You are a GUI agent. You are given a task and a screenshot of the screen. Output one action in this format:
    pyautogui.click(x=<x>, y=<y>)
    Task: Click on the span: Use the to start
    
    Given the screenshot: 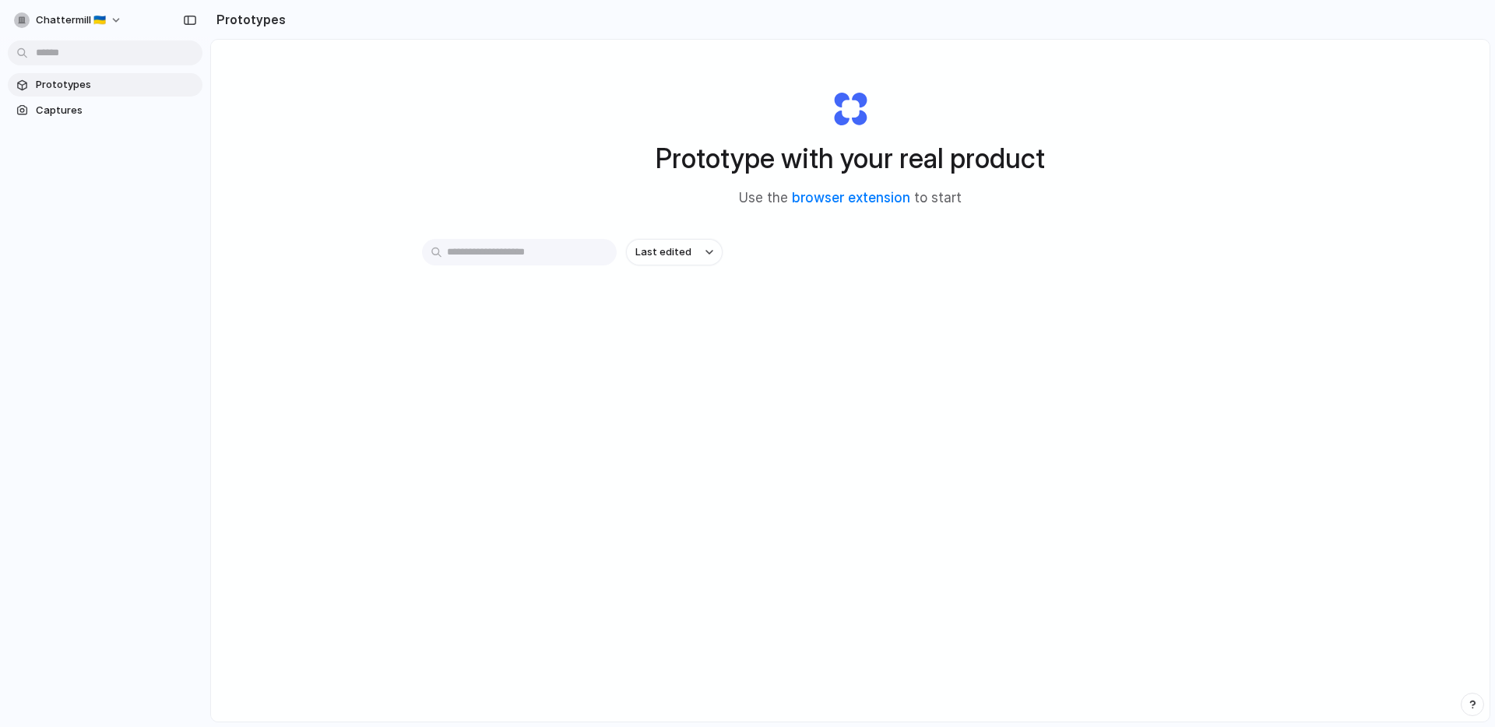 What is the action you would take?
    pyautogui.click(x=850, y=199)
    